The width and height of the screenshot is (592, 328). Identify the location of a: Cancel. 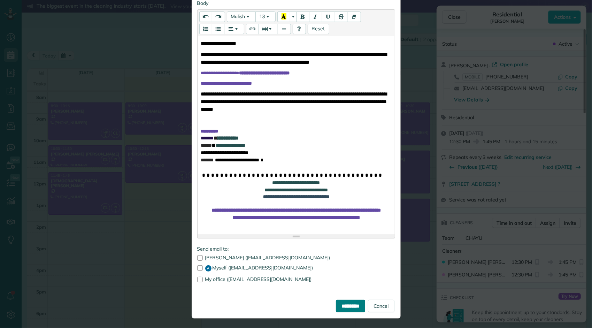
(381, 306).